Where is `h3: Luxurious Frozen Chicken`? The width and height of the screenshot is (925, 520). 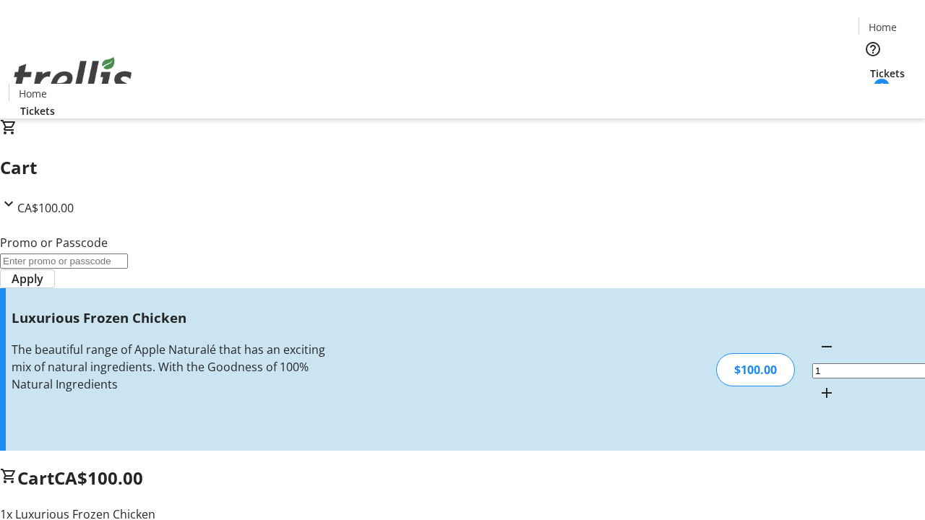 h3: Luxurious Frozen Chicken is located at coordinates (169, 318).